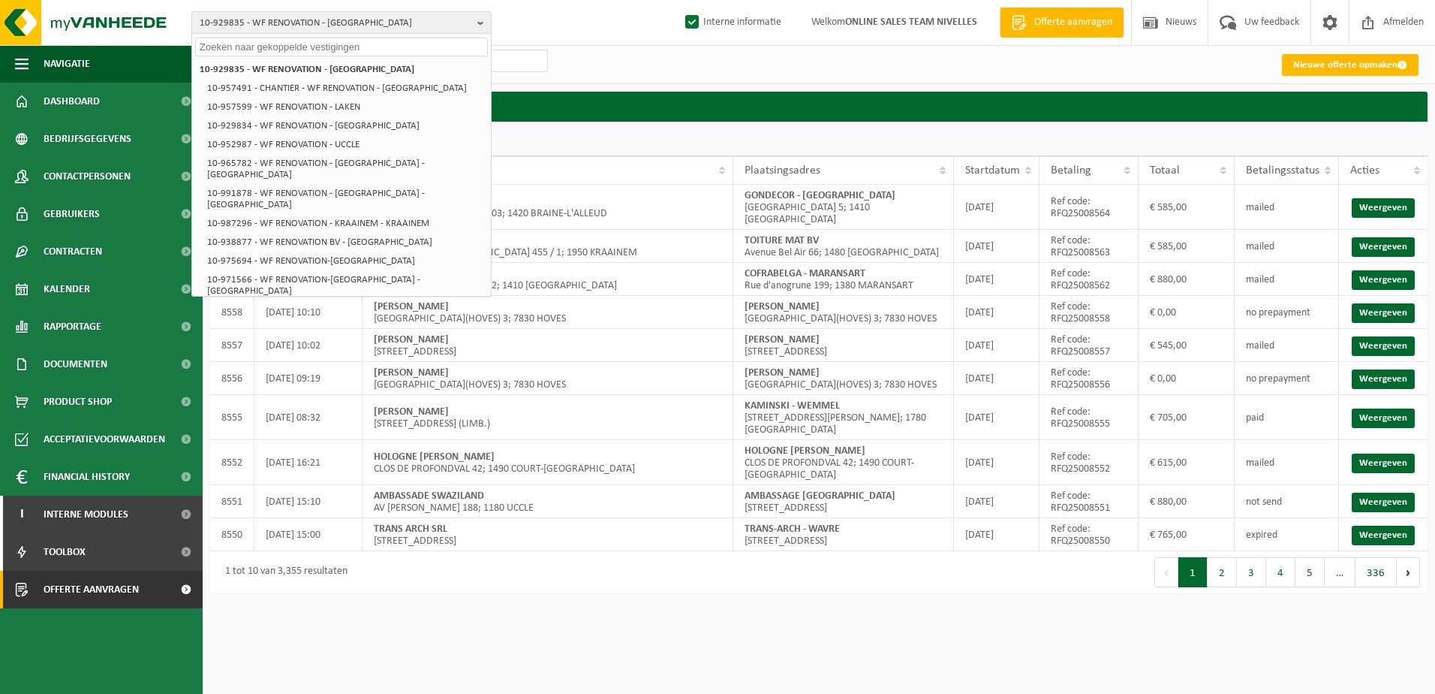 The width and height of the screenshot is (1435, 694). Describe the element at coordinates (1088, 345) in the screenshot. I see `td: Ref code: RFQ25008557` at that location.